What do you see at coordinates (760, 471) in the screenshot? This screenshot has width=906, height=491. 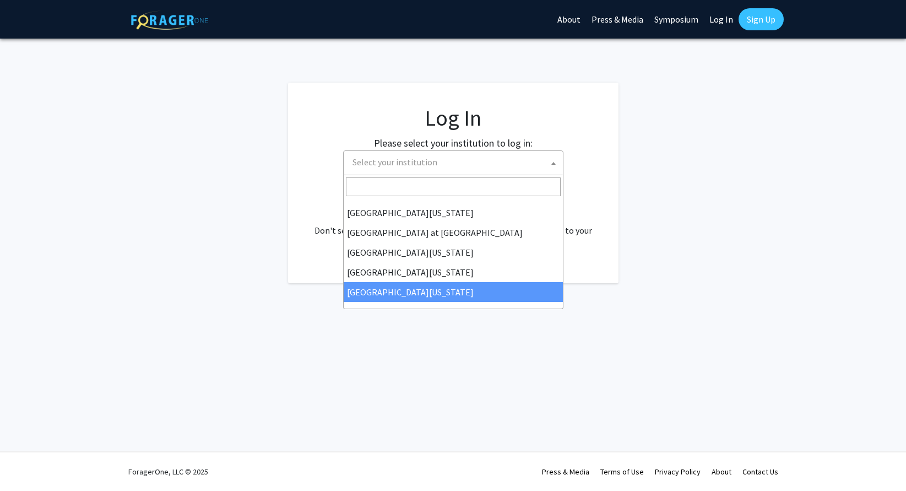 I see `a: Contact Us` at bounding box center [760, 471].